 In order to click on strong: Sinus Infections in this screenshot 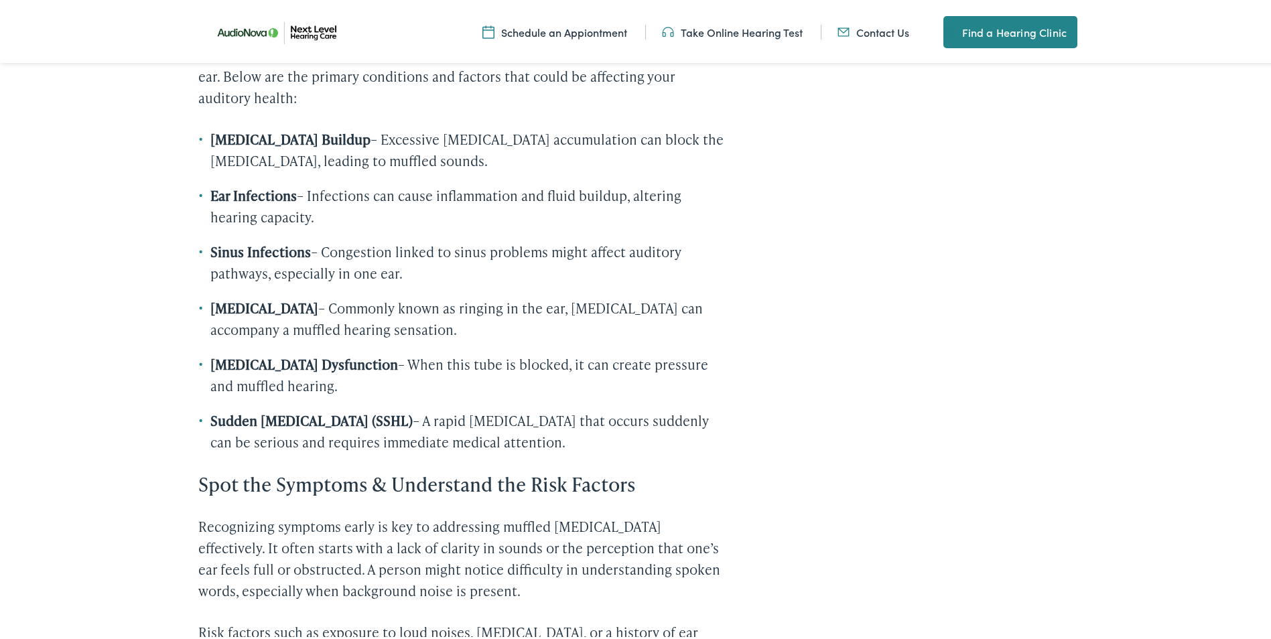, I will do `click(261, 249)`.